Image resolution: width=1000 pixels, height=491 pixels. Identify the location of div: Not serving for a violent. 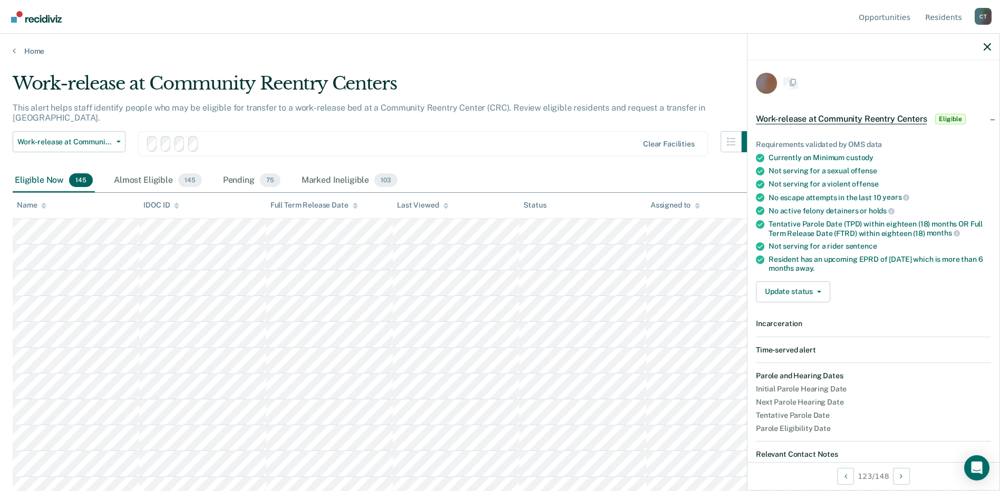
(880, 184).